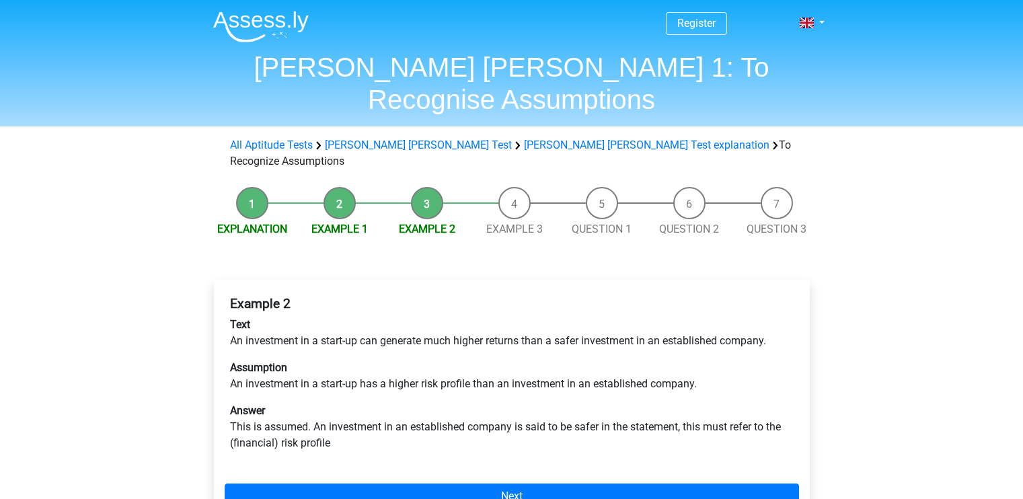 Image resolution: width=1023 pixels, height=499 pixels. I want to click on b: Text, so click(240, 324).